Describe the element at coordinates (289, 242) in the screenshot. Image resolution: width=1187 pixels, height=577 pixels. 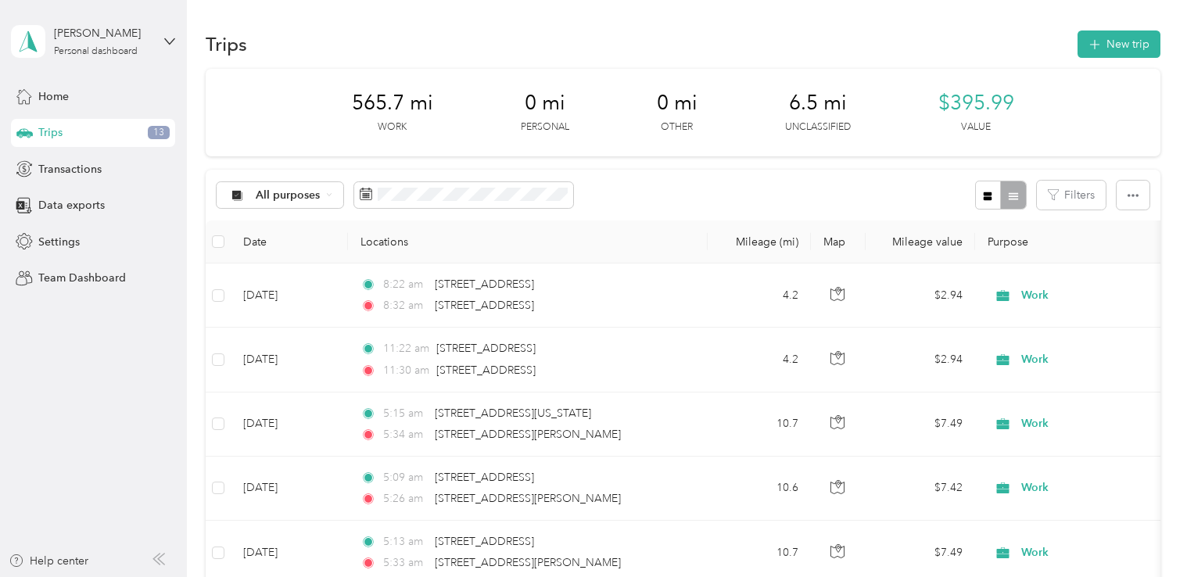
I see `th: Date` at that location.